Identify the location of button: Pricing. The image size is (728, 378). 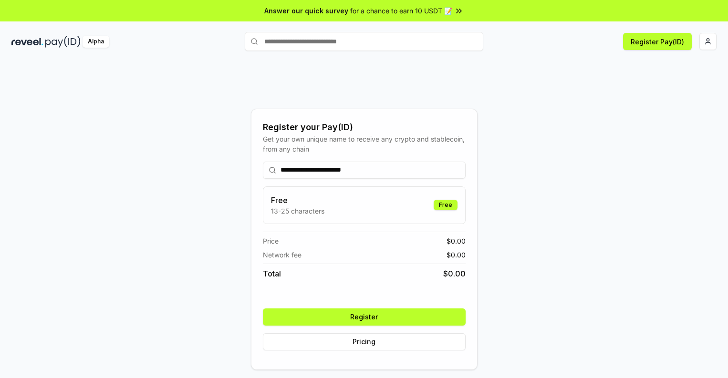
(364, 342).